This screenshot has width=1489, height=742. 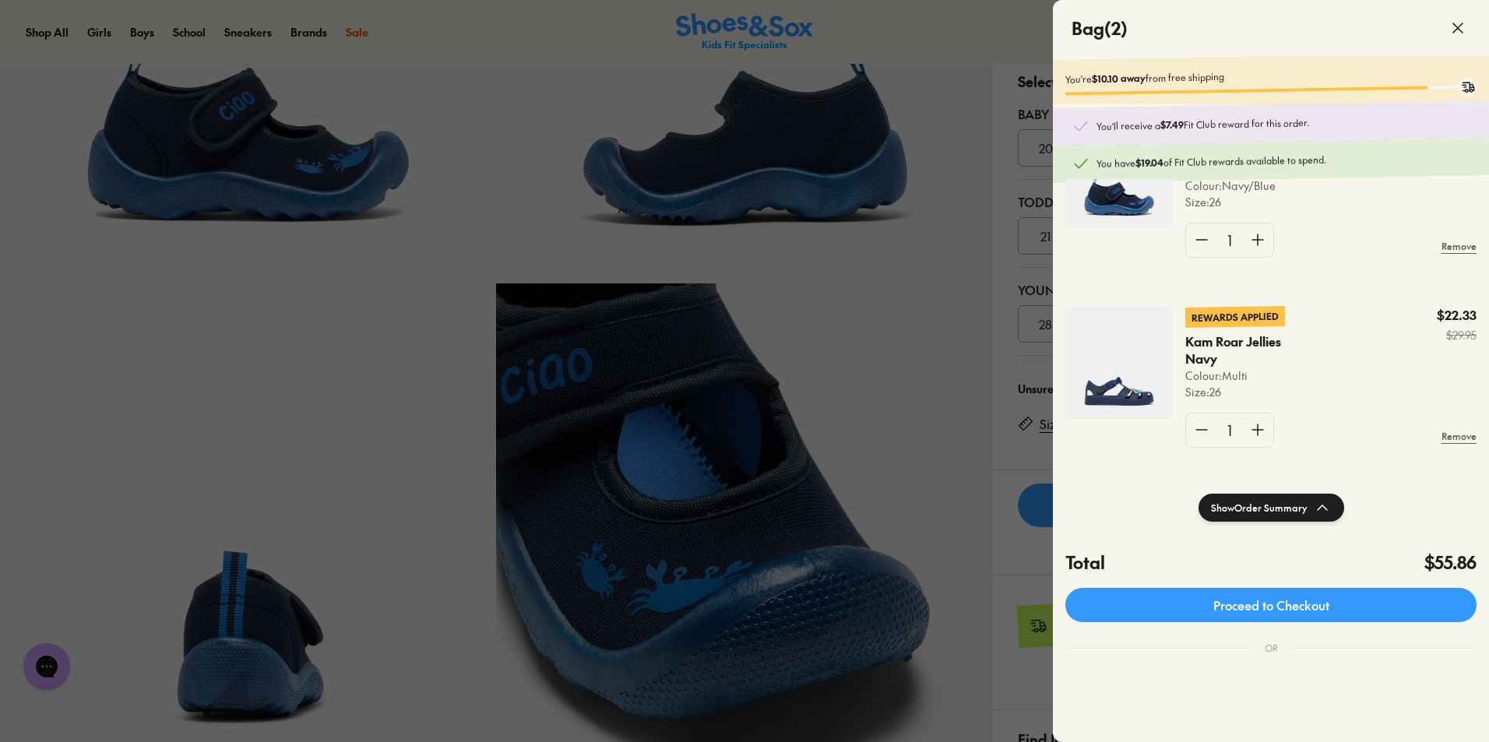 What do you see at coordinates (1150, 162) in the screenshot?
I see `b: $19.04` at bounding box center [1150, 162].